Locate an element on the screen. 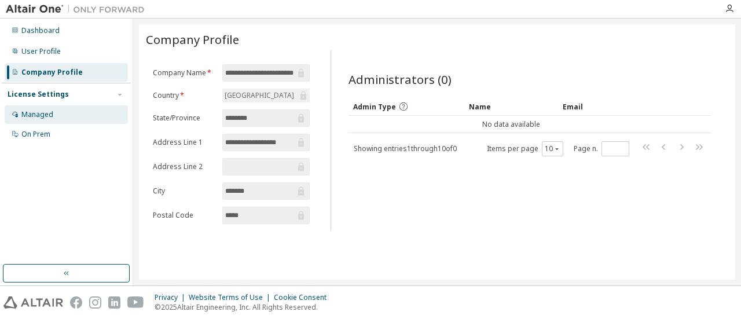 This screenshot has width=741, height=319. img: instagram.svg is located at coordinates (95, 302).